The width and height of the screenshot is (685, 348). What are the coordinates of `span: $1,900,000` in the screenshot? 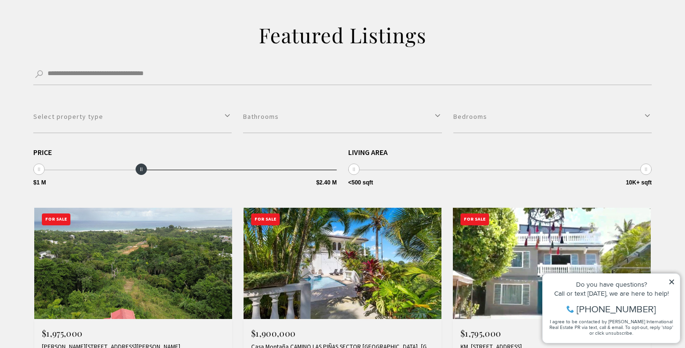 It's located at (273, 333).